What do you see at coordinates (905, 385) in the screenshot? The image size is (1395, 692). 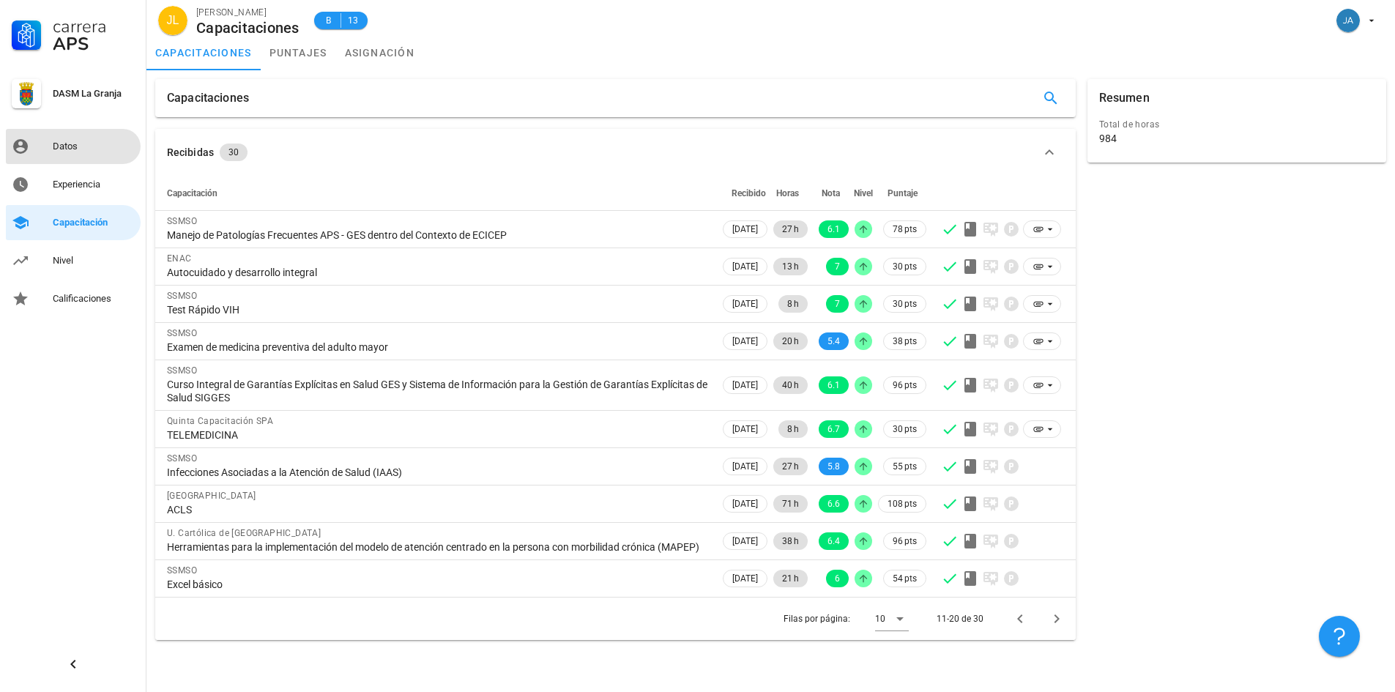 I see `span: 96 pts` at bounding box center [905, 385].